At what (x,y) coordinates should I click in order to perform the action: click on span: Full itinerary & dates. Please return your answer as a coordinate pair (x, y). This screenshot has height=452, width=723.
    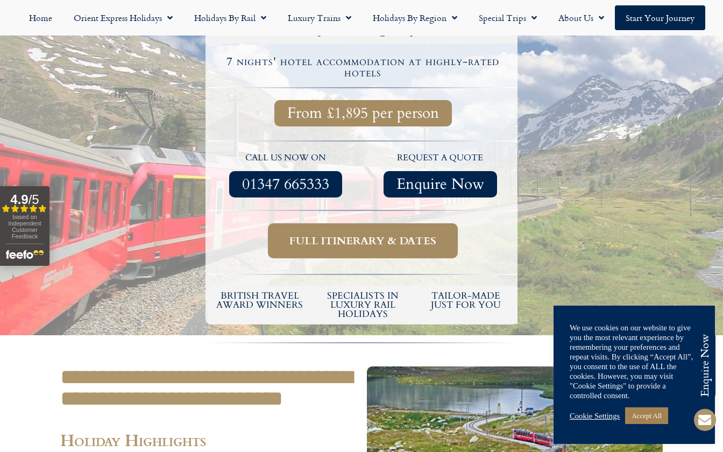
    Looking at the image, I should click on (363, 240).